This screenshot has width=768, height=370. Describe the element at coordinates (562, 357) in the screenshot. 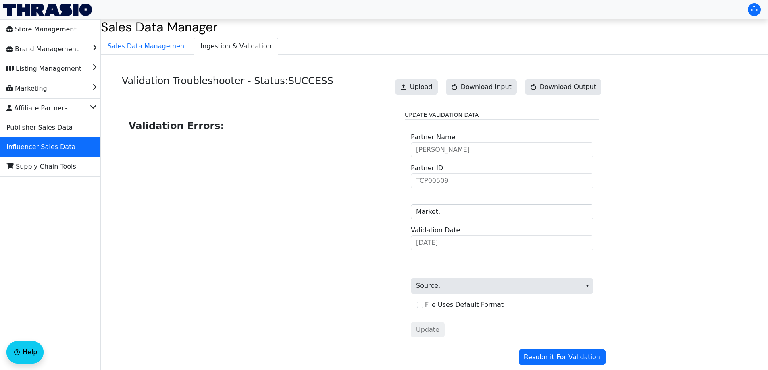

I see `span: Resubmit For Validation` at that location.